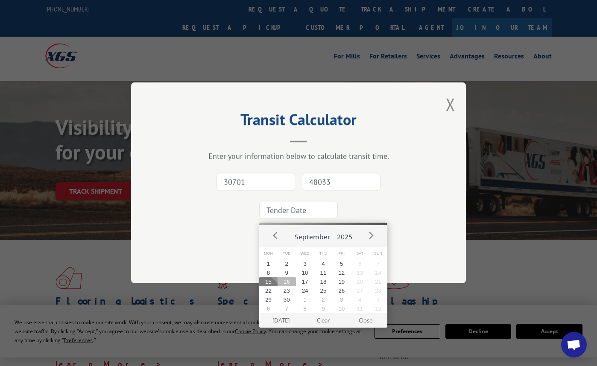  Describe the element at coordinates (299, 156) in the screenshot. I see `div: Enter your information below to calculate transit time.` at that location.